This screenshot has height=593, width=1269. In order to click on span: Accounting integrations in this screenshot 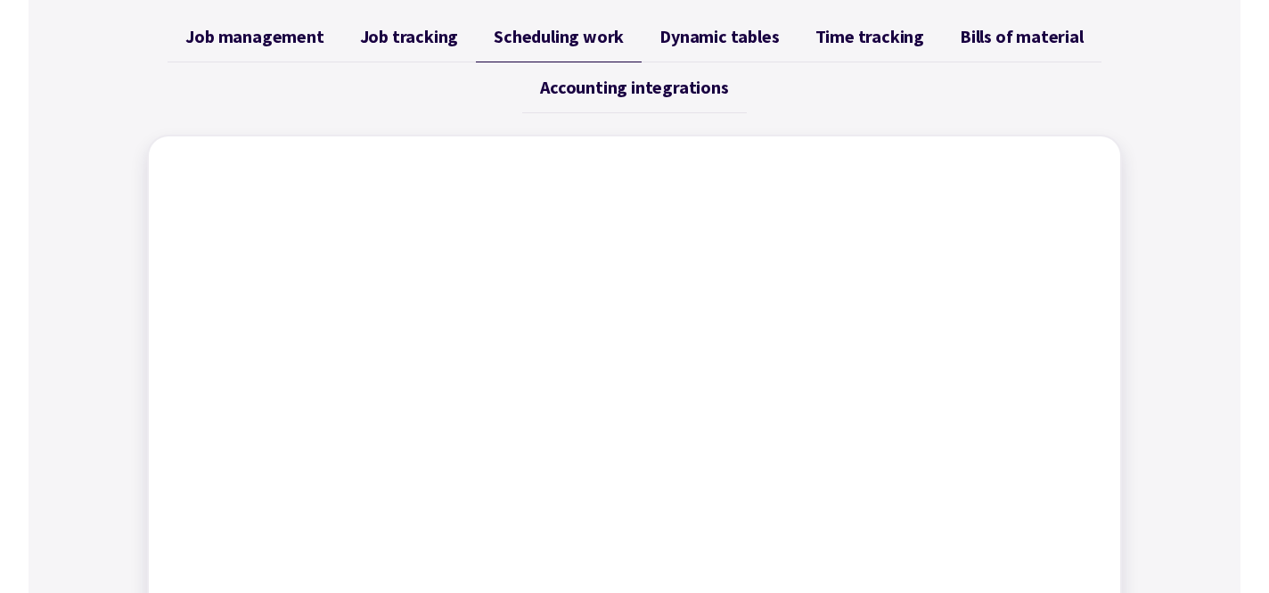, I will do `click(634, 87)`.